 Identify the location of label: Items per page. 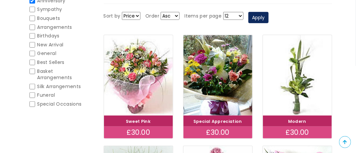
(203, 16).